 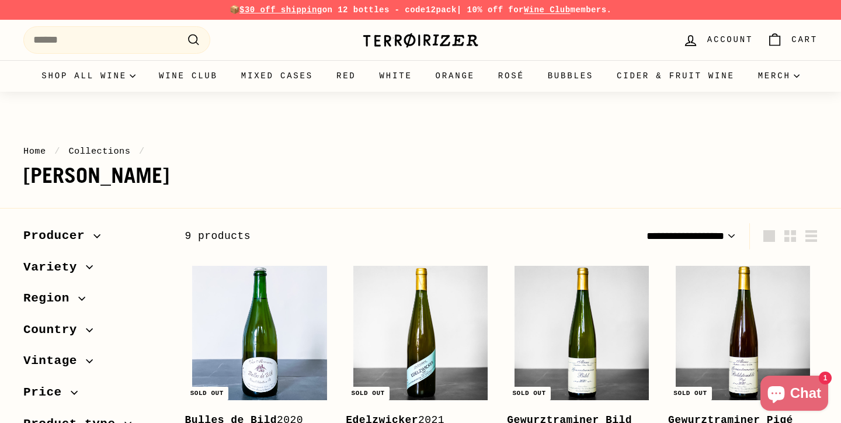 I want to click on inbox-online-store-chat: Shopify online store chat, so click(x=794, y=394).